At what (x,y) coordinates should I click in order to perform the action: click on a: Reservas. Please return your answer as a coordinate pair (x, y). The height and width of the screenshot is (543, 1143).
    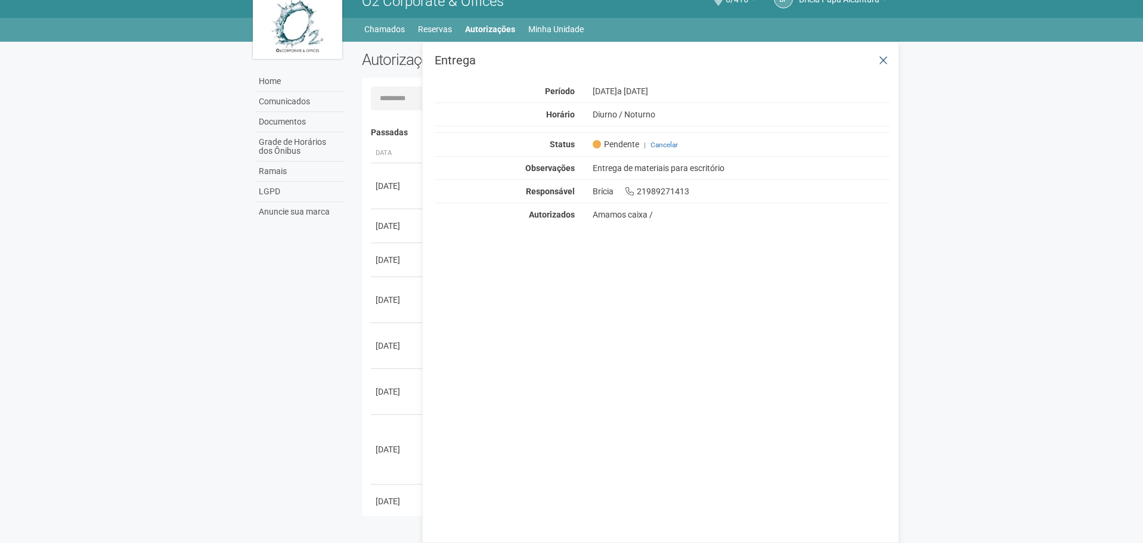
    Looking at the image, I should click on (435, 29).